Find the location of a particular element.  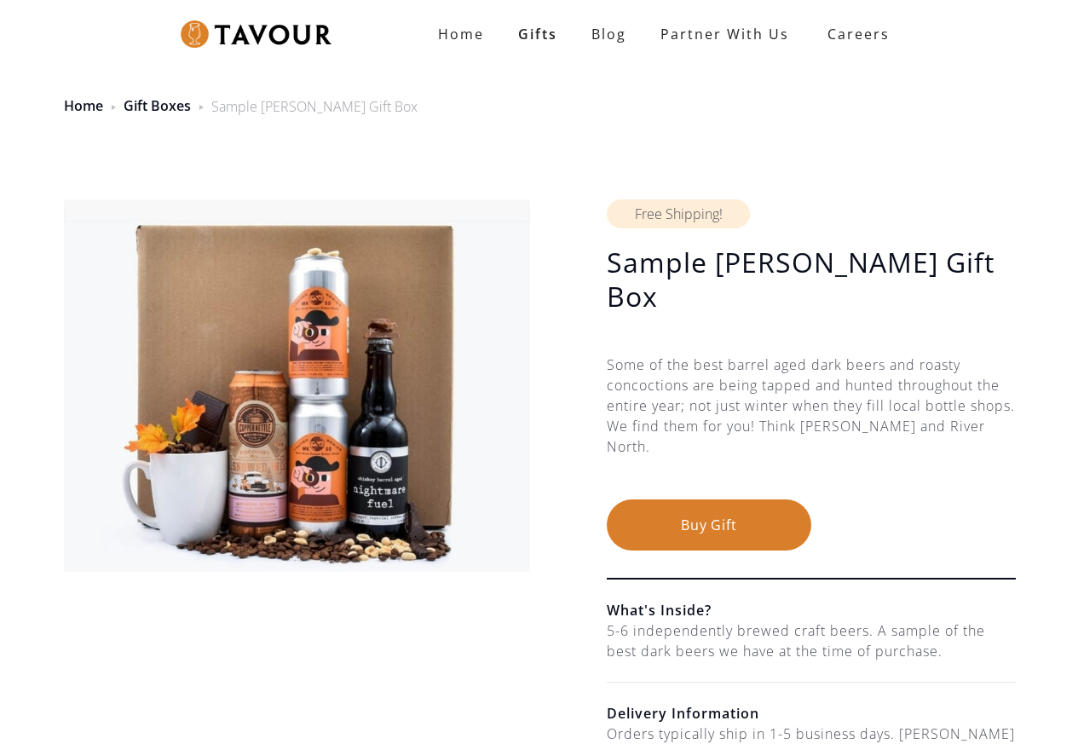

button: Buy Gift is located at coordinates (709, 525).